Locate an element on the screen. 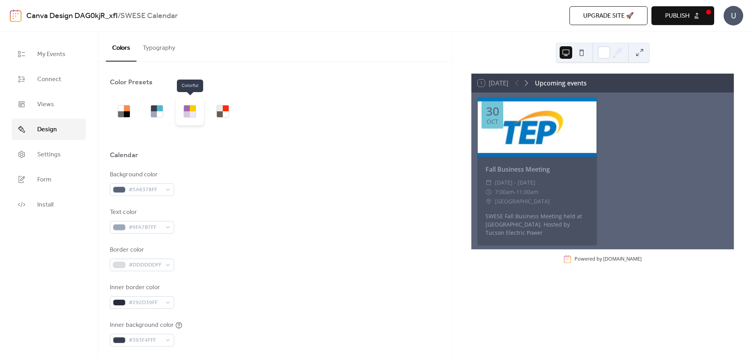  div: Upcoming events is located at coordinates (561, 83).